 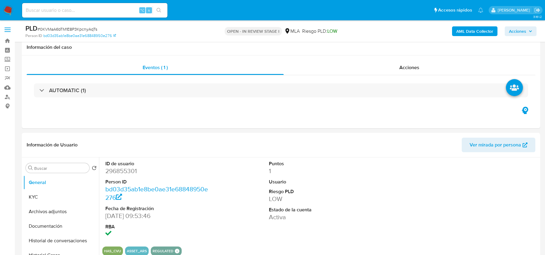 I want to click on dd: 1, so click(x=320, y=171).